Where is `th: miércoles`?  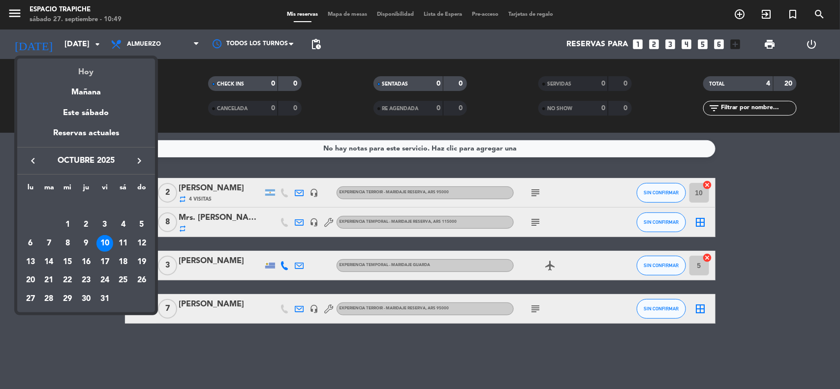
th: miércoles is located at coordinates (67, 190).